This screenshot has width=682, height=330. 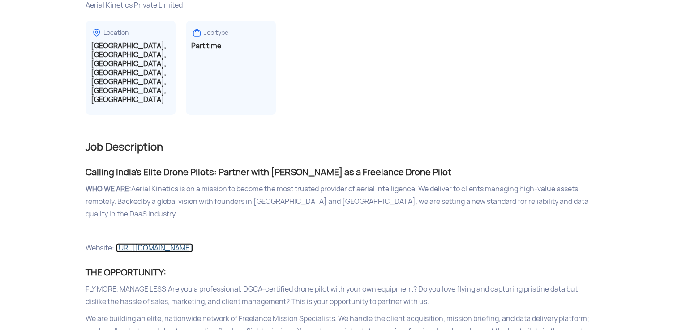 I want to click on span: WHO WE ARE:, so click(x=109, y=189).